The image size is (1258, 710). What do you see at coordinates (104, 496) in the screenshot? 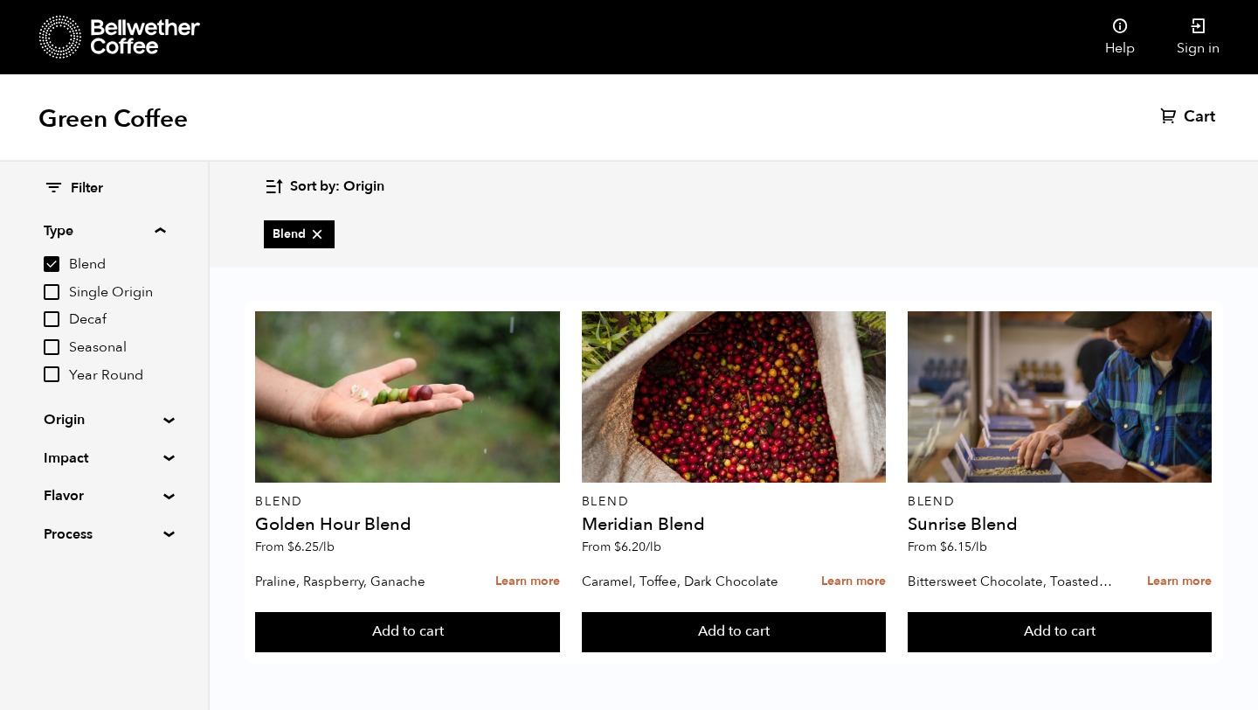
I see `summary: Flavor` at bounding box center [104, 496].